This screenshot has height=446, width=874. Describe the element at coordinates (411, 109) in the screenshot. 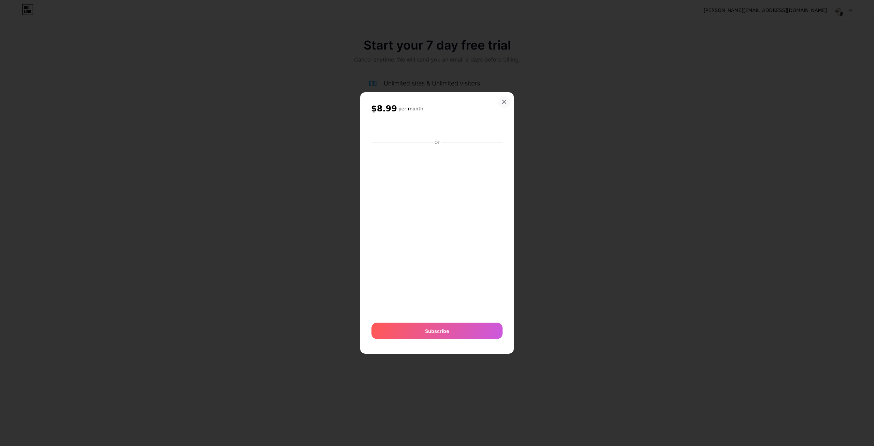

I see `h6: per month` at that location.